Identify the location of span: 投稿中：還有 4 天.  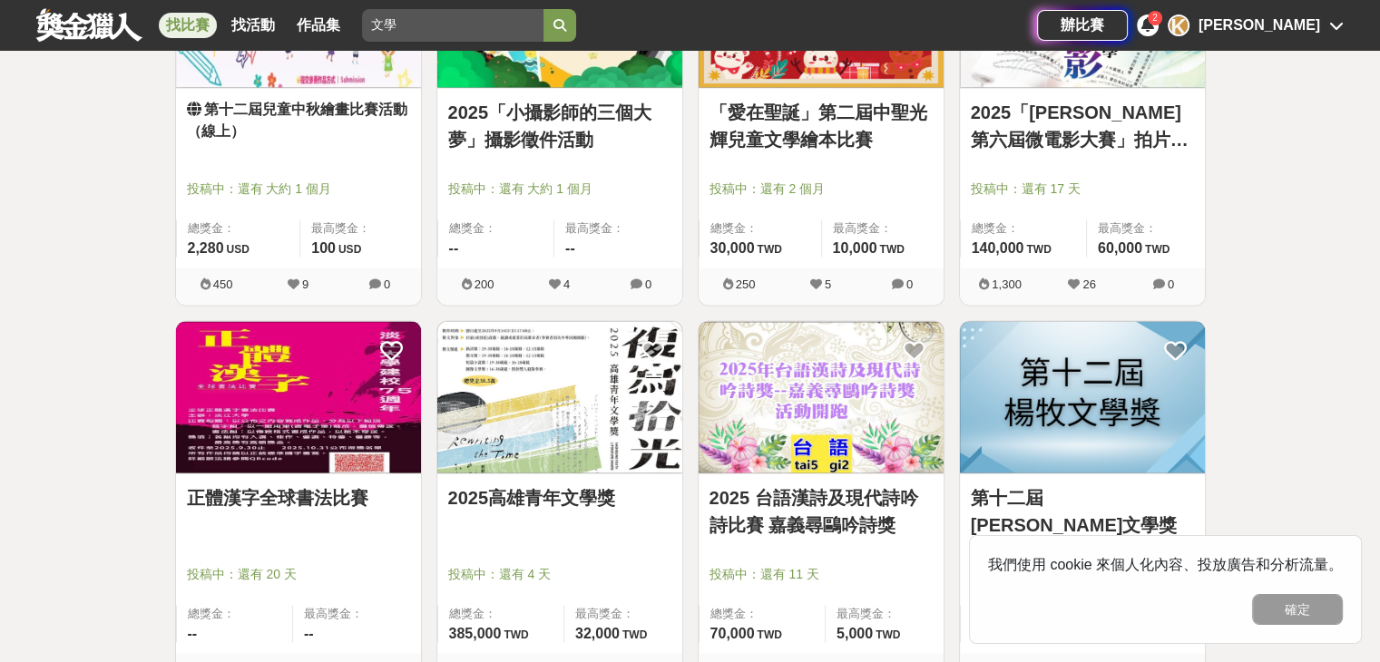
(560, 574).